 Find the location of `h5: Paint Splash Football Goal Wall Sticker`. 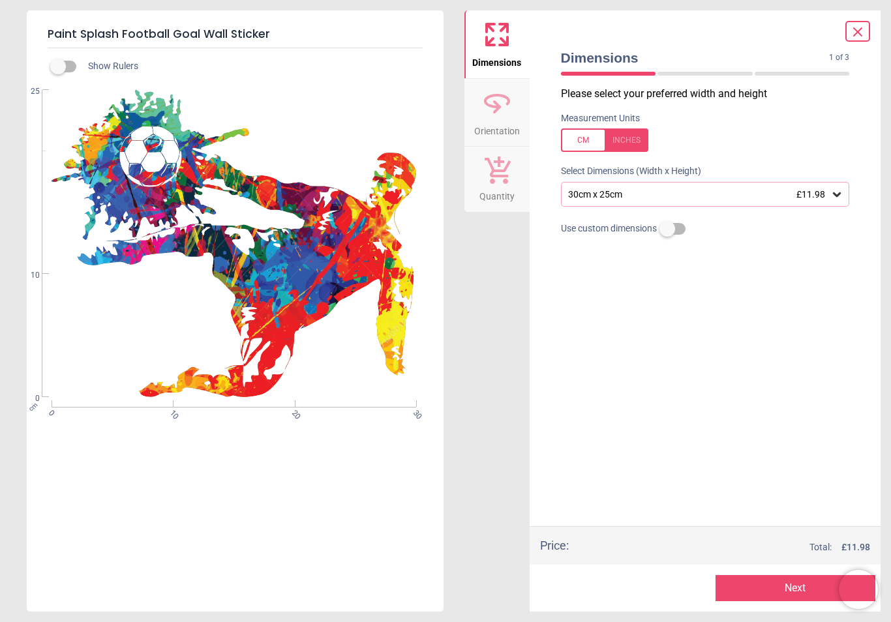

h5: Paint Splash Football Goal Wall Sticker is located at coordinates (235, 35).